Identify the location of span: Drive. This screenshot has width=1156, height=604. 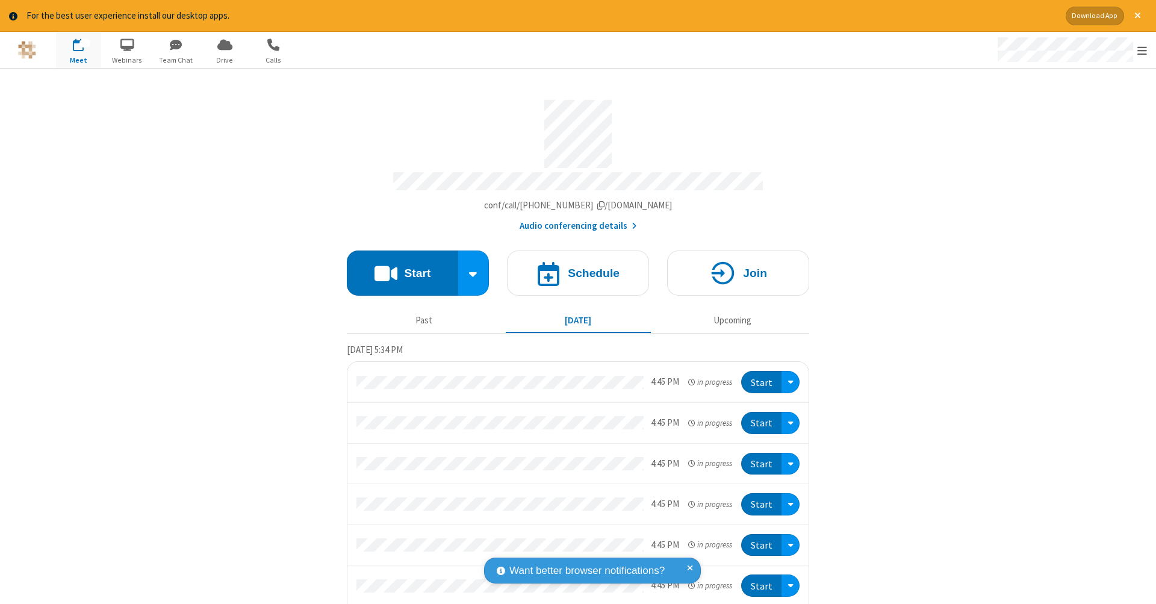
(225, 60).